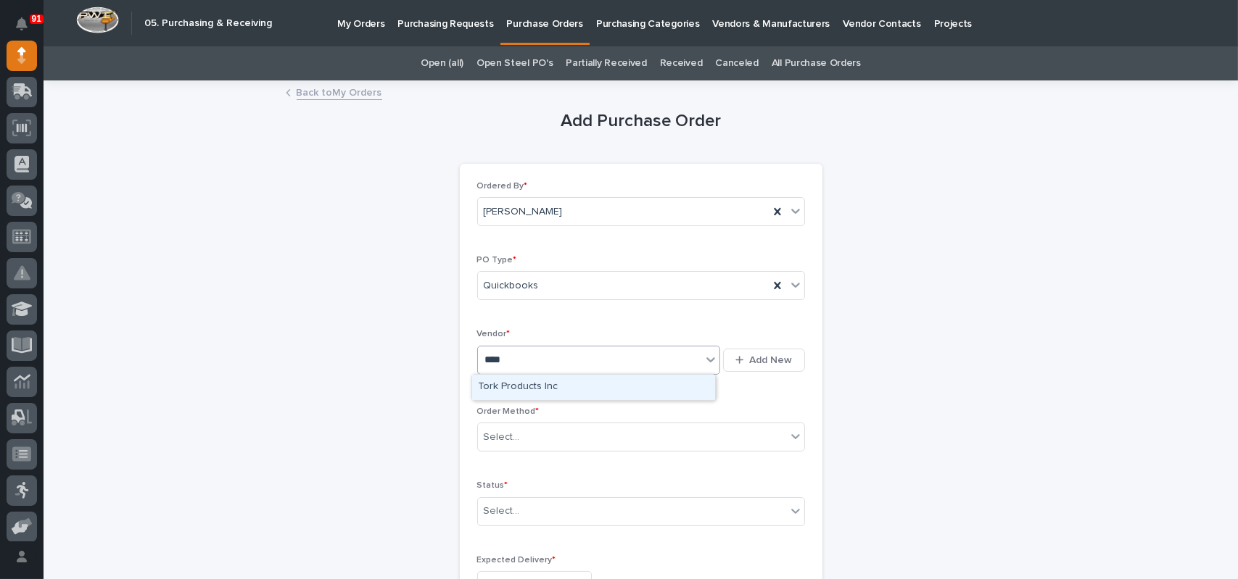 The width and height of the screenshot is (1238, 579). What do you see at coordinates (516, 561) in the screenshot?
I see `span: Expected Delivery` at bounding box center [516, 561].